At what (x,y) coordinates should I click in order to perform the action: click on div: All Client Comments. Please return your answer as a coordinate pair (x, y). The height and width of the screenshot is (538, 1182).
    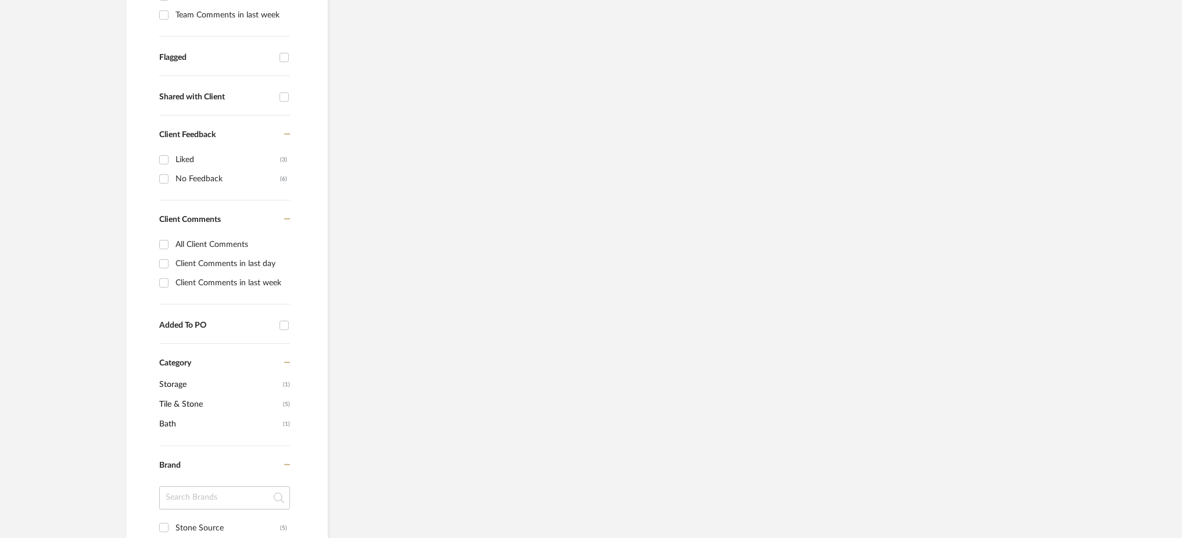
    Looking at the image, I should click on (231, 245).